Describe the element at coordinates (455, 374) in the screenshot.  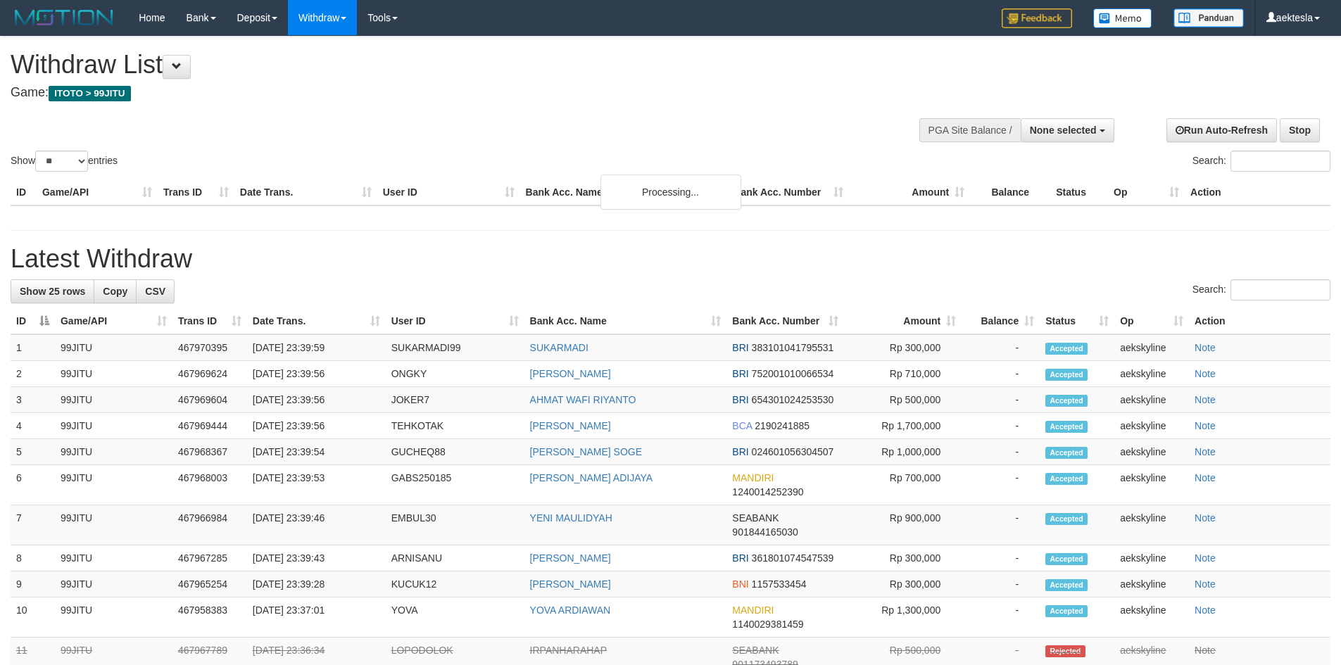
I see `td: ONGKY` at that location.